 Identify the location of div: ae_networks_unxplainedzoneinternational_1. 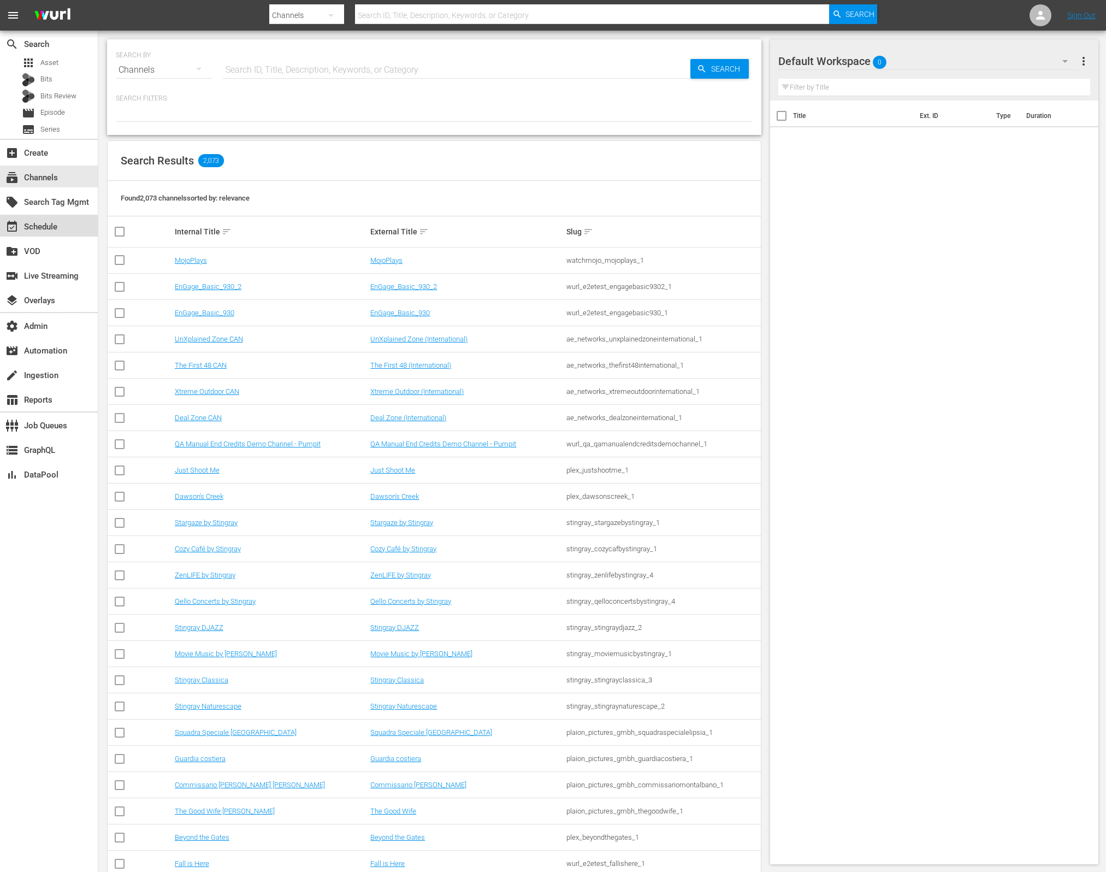
(663, 339).